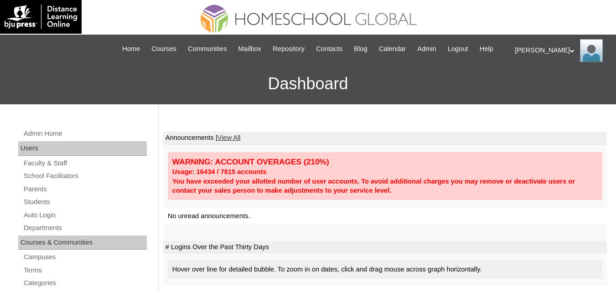 The height and width of the screenshot is (292, 616). What do you see at coordinates (385, 162) in the screenshot?
I see `div: WARNING: ACCOUNT OVERAGES (210%)` at bounding box center [385, 162].